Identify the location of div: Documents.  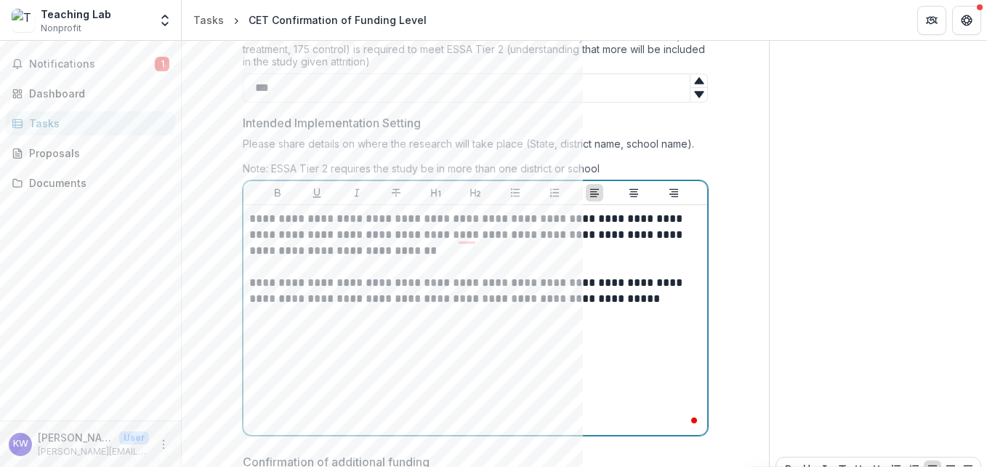
(96, 182).